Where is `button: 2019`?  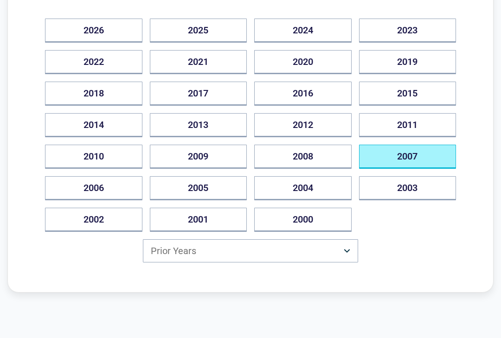 button: 2019 is located at coordinates (407, 63).